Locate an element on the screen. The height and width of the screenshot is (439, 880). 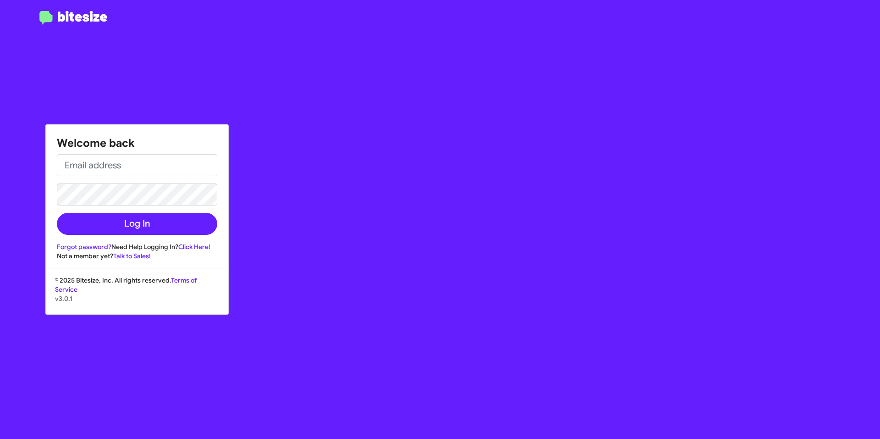
button: Log In is located at coordinates (137, 224).